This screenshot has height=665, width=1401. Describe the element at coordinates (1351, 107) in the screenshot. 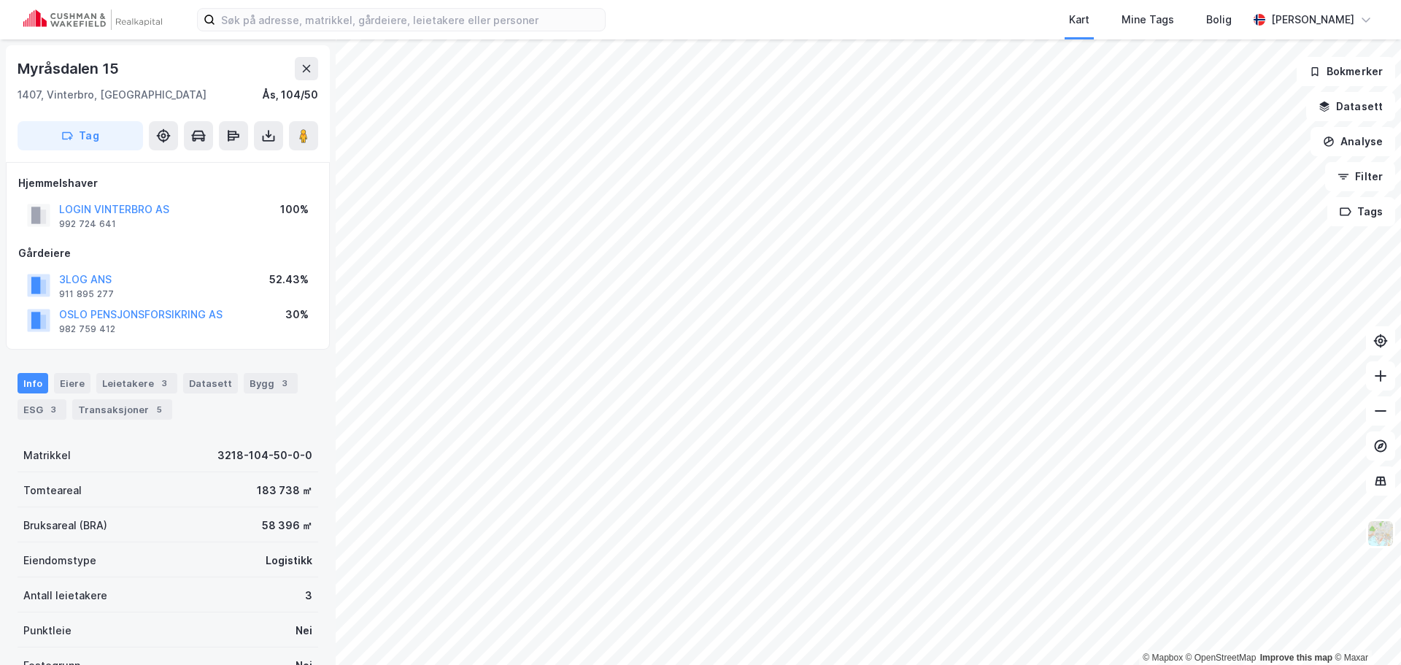

I see `button: Datasett` at that location.